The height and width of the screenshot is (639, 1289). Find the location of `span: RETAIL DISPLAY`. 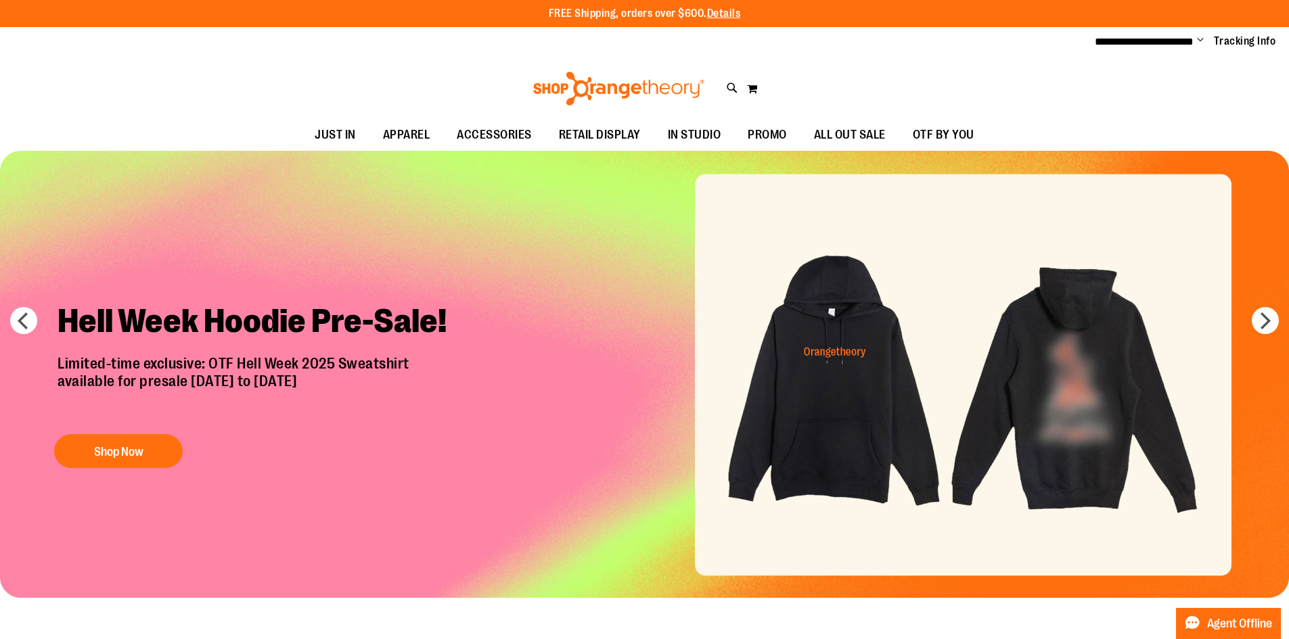

span: RETAIL DISPLAY is located at coordinates (599, 135).